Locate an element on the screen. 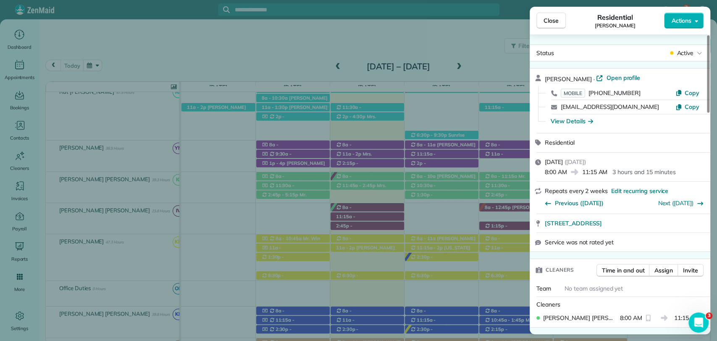 The width and height of the screenshot is (717, 341). div: View Details is located at coordinates (572, 121).